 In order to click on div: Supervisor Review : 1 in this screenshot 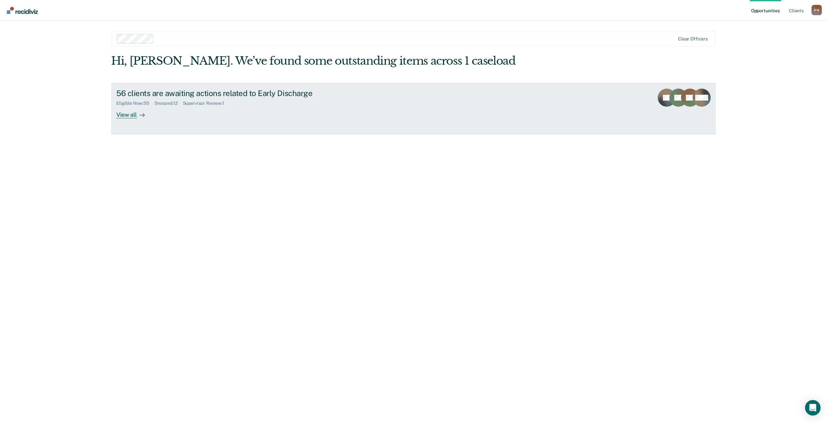, I will do `click(206, 103)`.